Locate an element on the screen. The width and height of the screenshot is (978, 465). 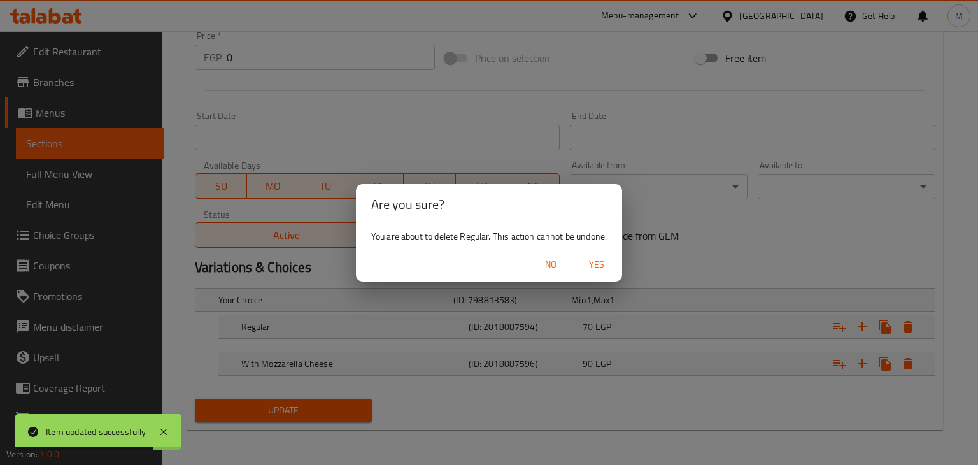
h2: Are you sure? is located at coordinates (489, 204).